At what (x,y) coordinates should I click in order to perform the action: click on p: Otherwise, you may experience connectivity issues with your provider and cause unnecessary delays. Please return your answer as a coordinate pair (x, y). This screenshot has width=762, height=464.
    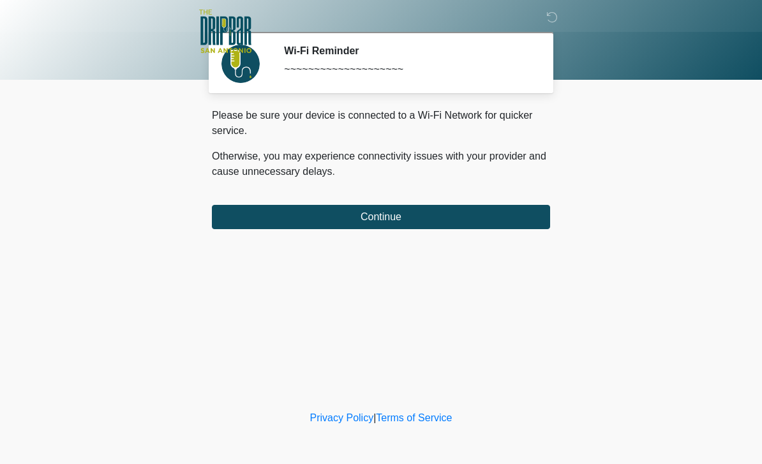
    Looking at the image, I should click on (381, 164).